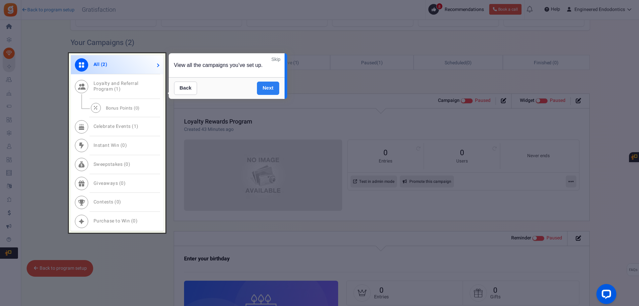  I want to click on div: View all the campaigns you’ve set up., so click(227, 65).